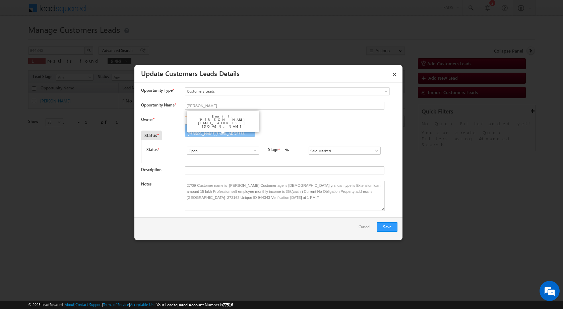  I want to click on div: Minimize live chat window, so click(118, 11).